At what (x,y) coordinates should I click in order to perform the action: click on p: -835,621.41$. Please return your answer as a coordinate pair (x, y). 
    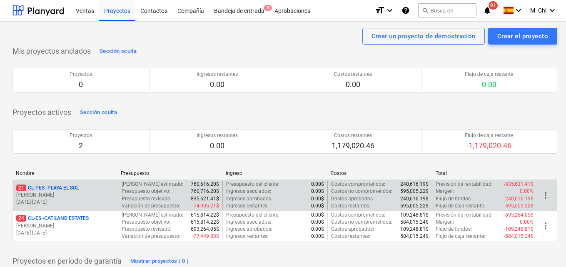
    Looking at the image, I should click on (518, 184).